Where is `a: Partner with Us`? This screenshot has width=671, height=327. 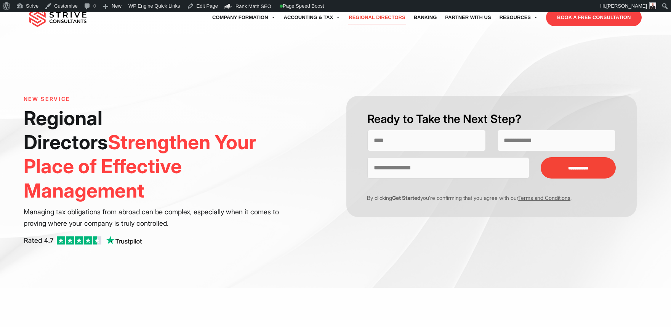 a: Partner with Us is located at coordinates (468, 18).